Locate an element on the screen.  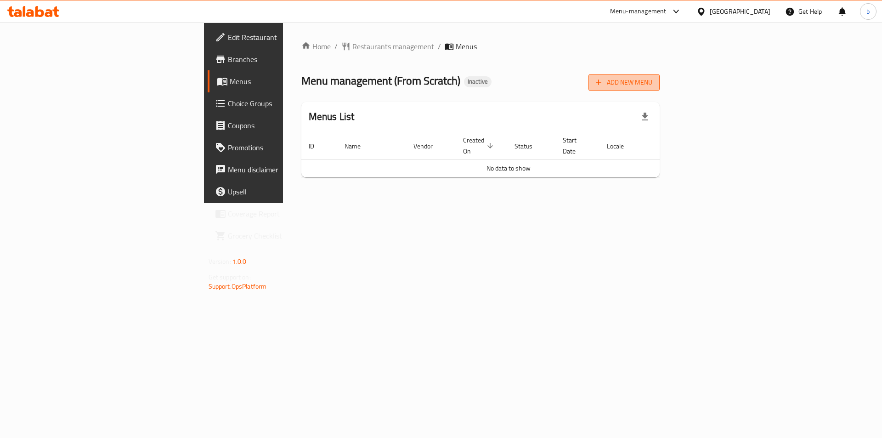
a: Promotions is located at coordinates (279, 147).